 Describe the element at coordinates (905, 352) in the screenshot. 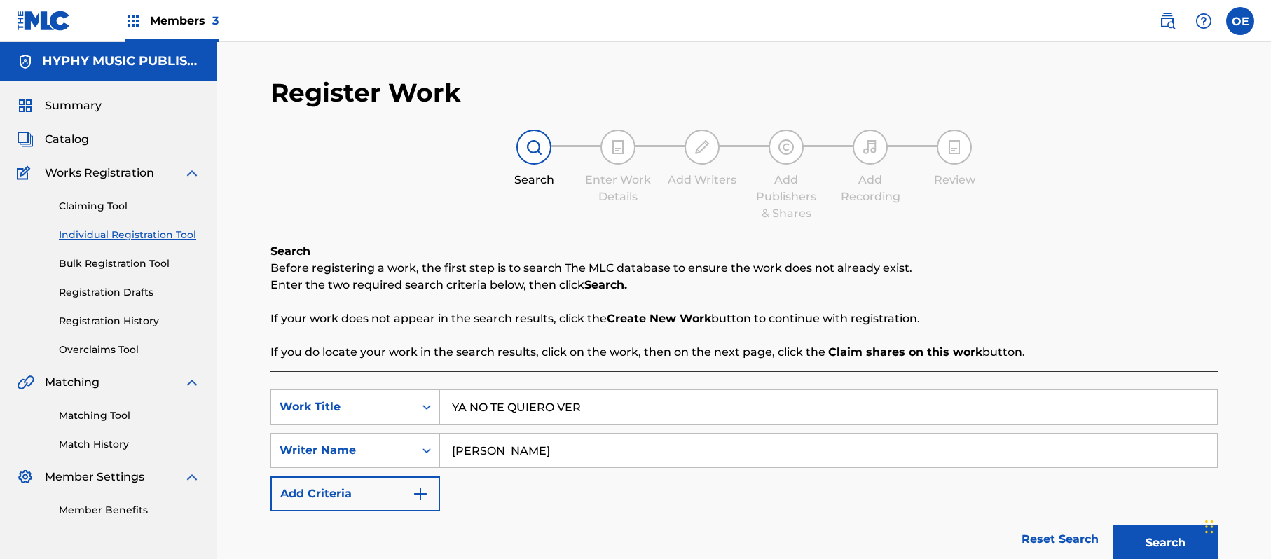

I see `strong: Claim shares on this work` at that location.